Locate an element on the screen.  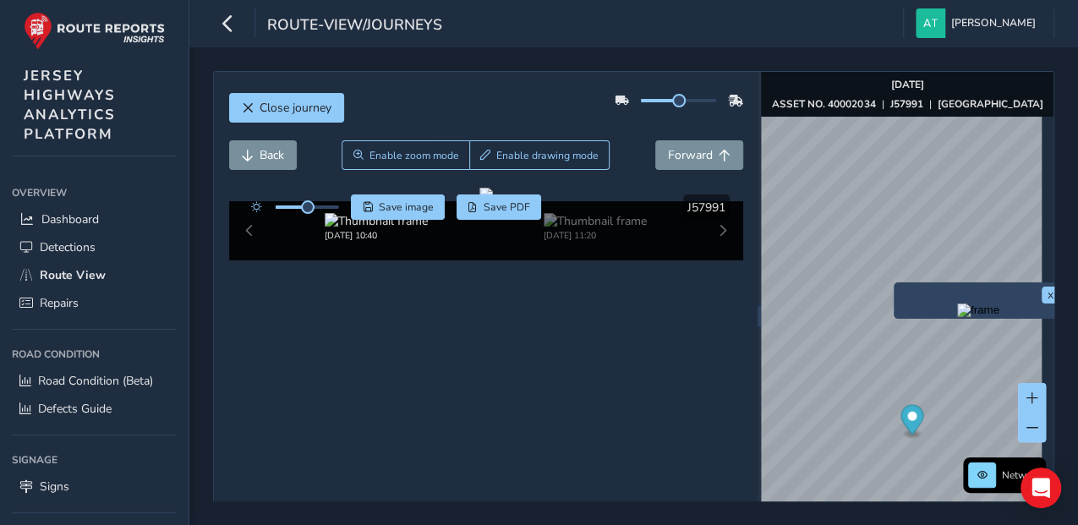
a: Detections is located at coordinates (94, 247).